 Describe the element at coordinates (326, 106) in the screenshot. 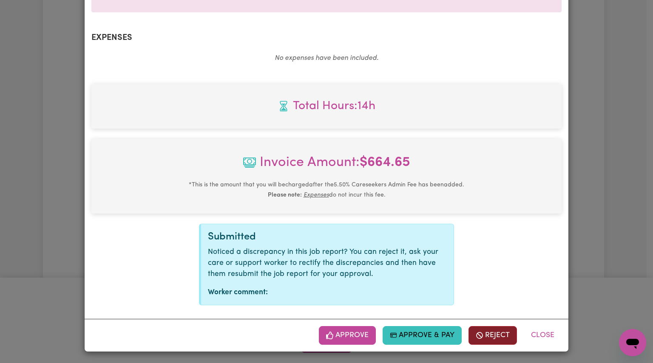

I see `span: Total hours worked: 14 hours` at that location.